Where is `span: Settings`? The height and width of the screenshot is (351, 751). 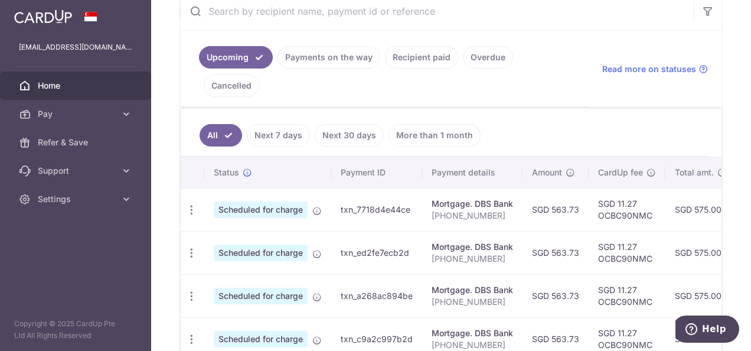
span: Settings is located at coordinates (77, 199).